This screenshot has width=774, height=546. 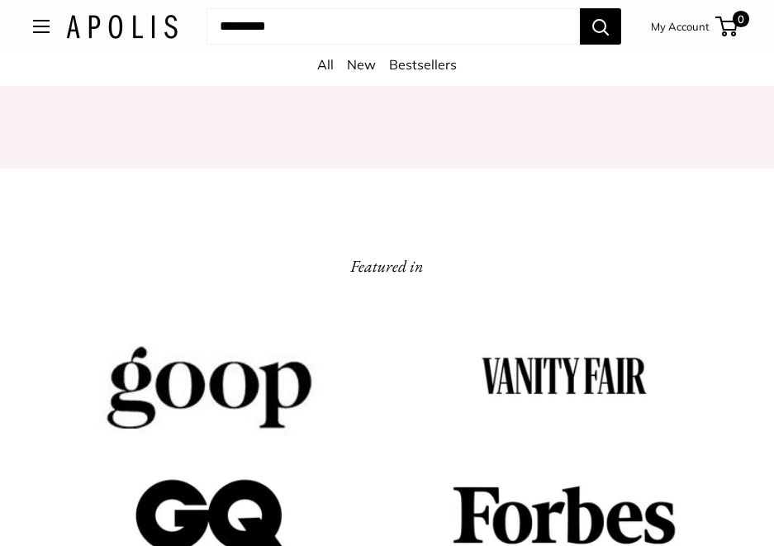 What do you see at coordinates (600, 26) in the screenshot?
I see `button: Search` at bounding box center [600, 26].